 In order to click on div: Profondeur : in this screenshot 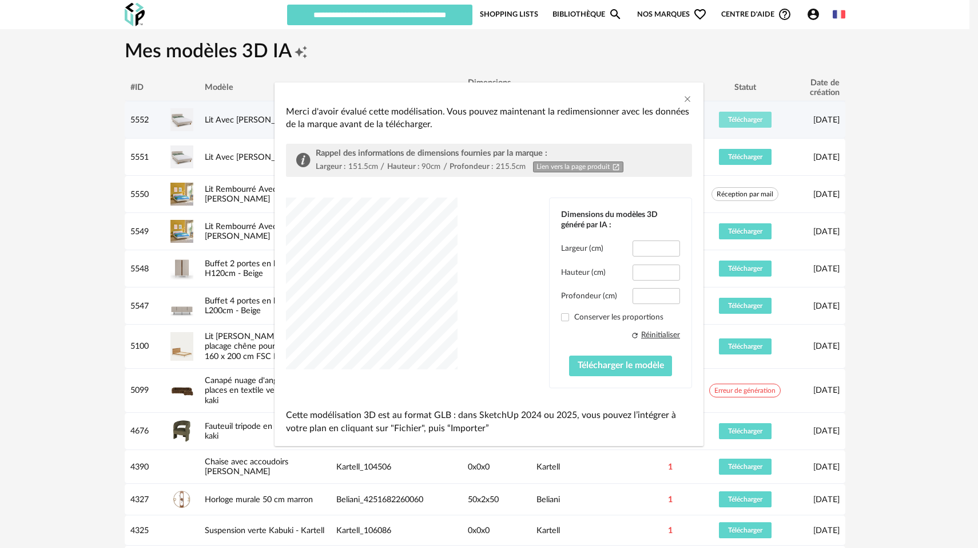, I will do `click(471, 166)`.